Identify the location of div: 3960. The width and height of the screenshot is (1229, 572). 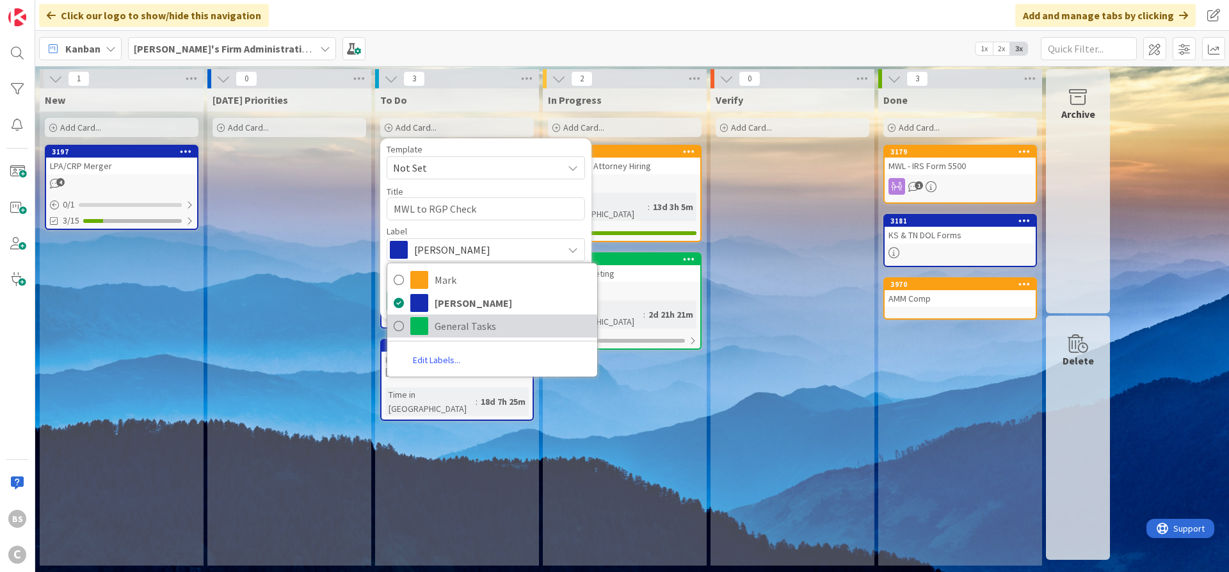
(457, 346).